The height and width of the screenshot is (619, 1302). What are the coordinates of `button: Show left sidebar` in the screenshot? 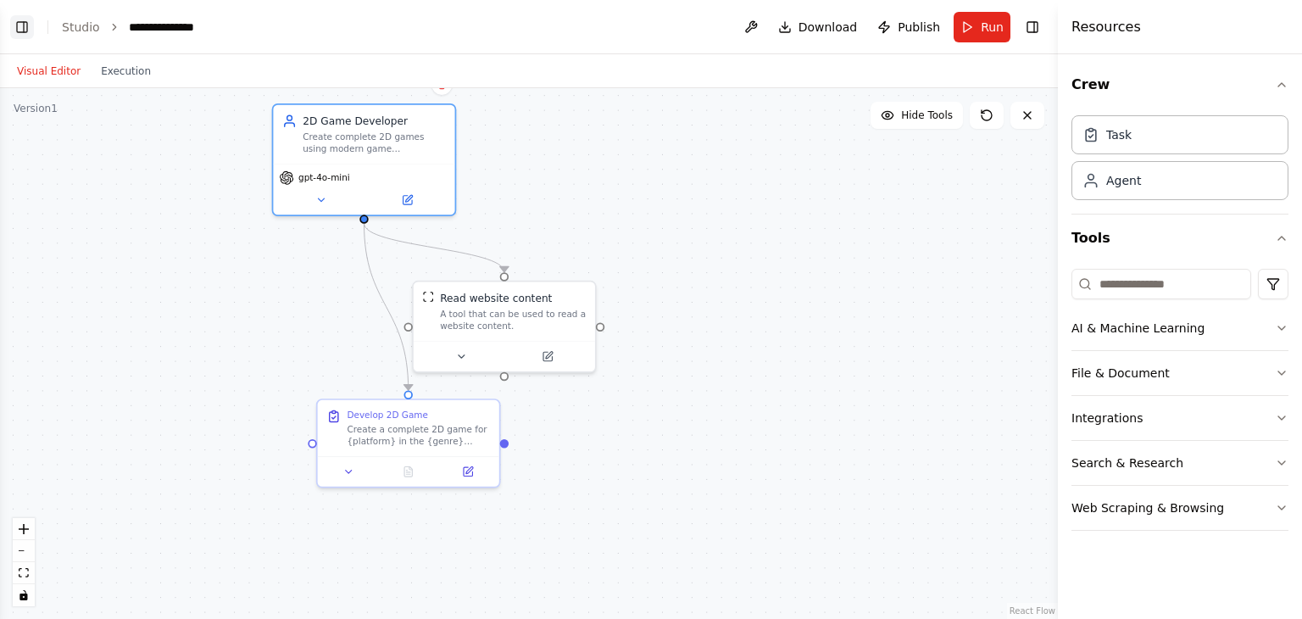 It's located at (22, 27).